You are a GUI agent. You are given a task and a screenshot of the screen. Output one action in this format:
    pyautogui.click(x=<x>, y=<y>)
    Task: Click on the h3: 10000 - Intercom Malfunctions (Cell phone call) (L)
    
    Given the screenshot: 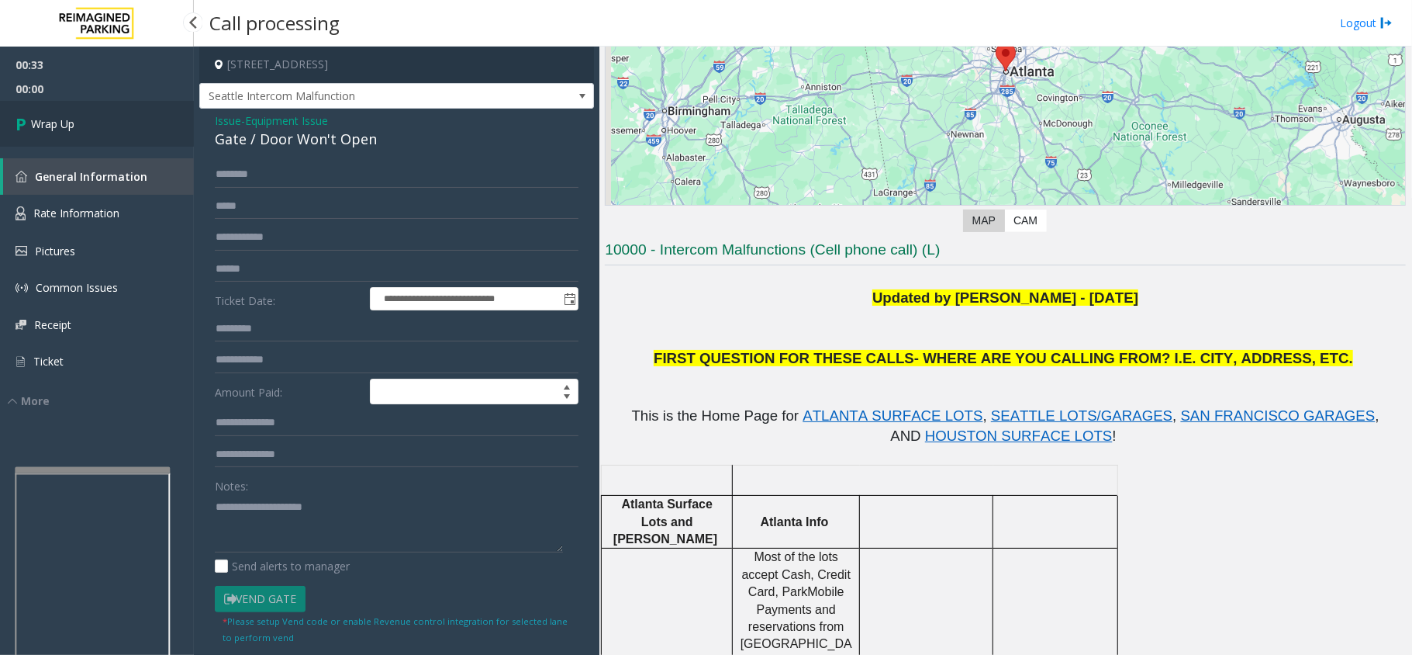 What is the action you would take?
    pyautogui.click(x=1005, y=252)
    